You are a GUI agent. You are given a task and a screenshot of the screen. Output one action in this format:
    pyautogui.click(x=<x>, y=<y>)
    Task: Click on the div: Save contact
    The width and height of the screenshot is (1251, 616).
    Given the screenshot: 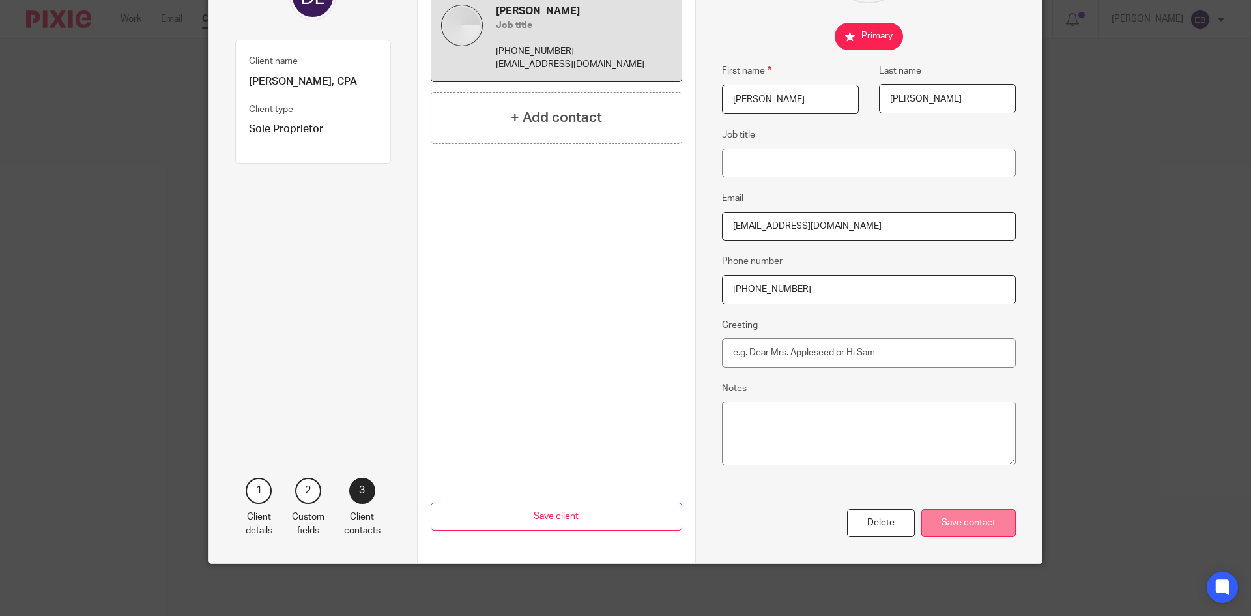 What is the action you would take?
    pyautogui.click(x=968, y=523)
    